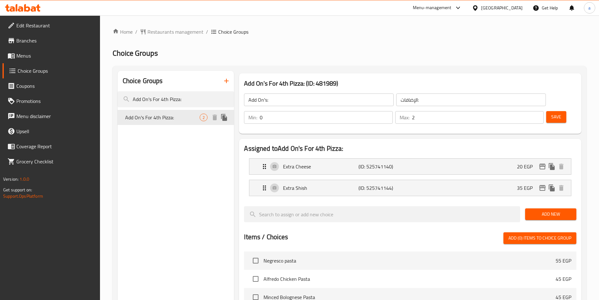 The height and width of the screenshot is (300, 599). What do you see at coordinates (350, 32) in the screenshot?
I see `nav: breadcrumb` at bounding box center [350, 32].